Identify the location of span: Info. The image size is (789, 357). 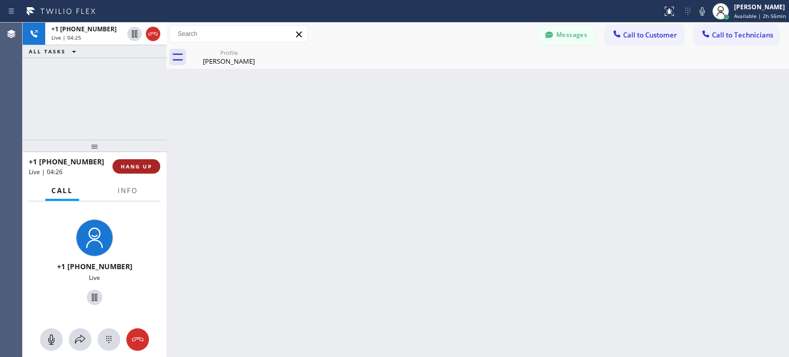
(127, 191).